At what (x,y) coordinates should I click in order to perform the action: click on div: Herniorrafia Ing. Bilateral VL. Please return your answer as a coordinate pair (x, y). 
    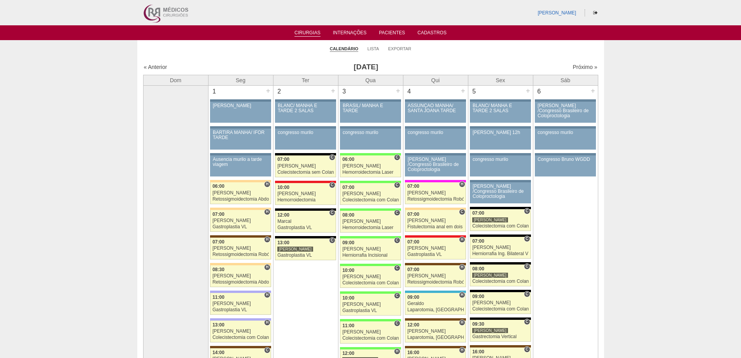
    Looking at the image, I should click on (500, 253).